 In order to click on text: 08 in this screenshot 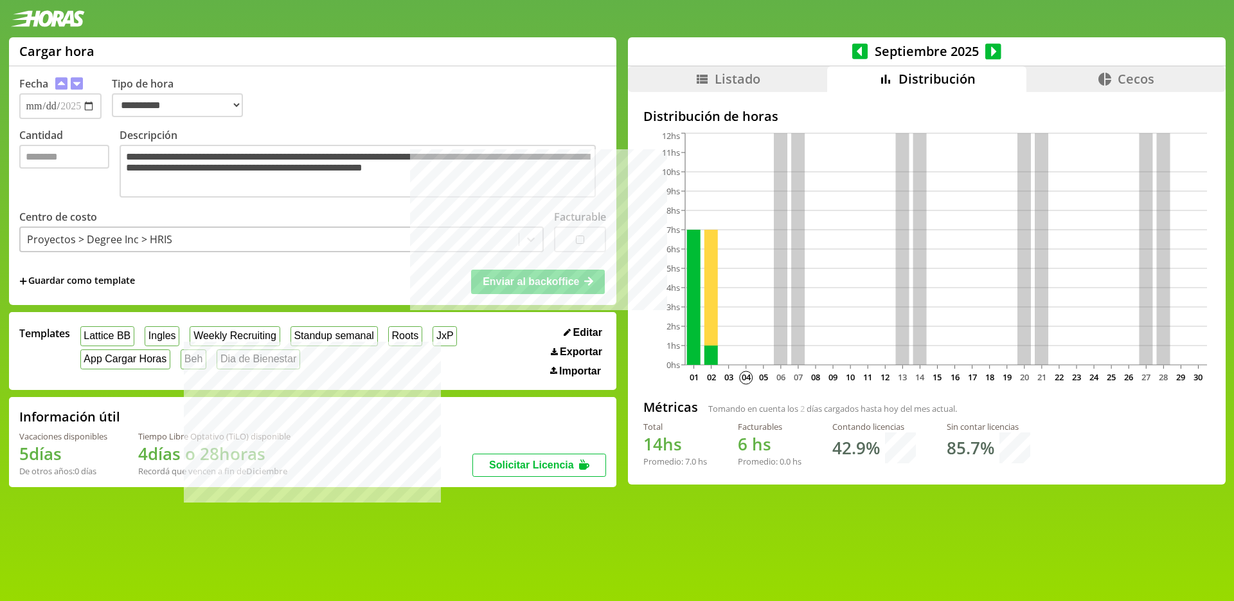, I will do `click(816, 377)`.